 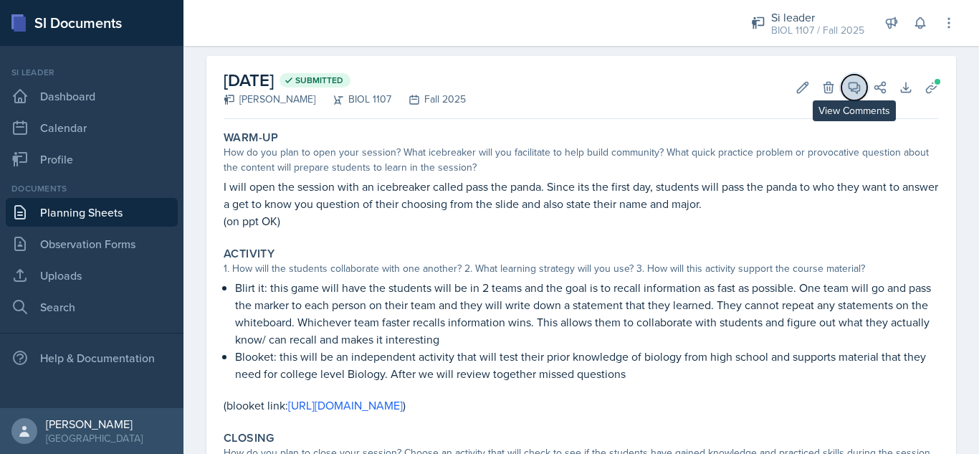 What do you see at coordinates (249, 254) in the screenshot?
I see `label: Activity` at bounding box center [249, 254].